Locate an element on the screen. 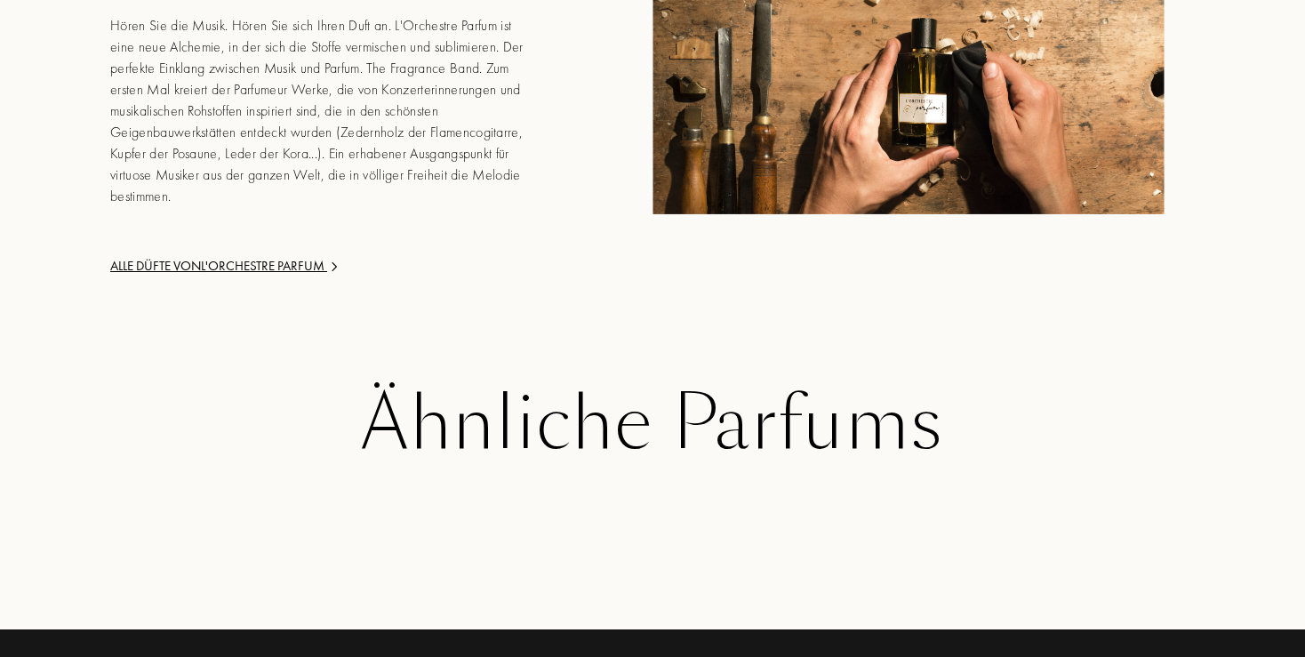  div: Alle Düfte von L'Orchestre Parfum is located at coordinates (323, 266).